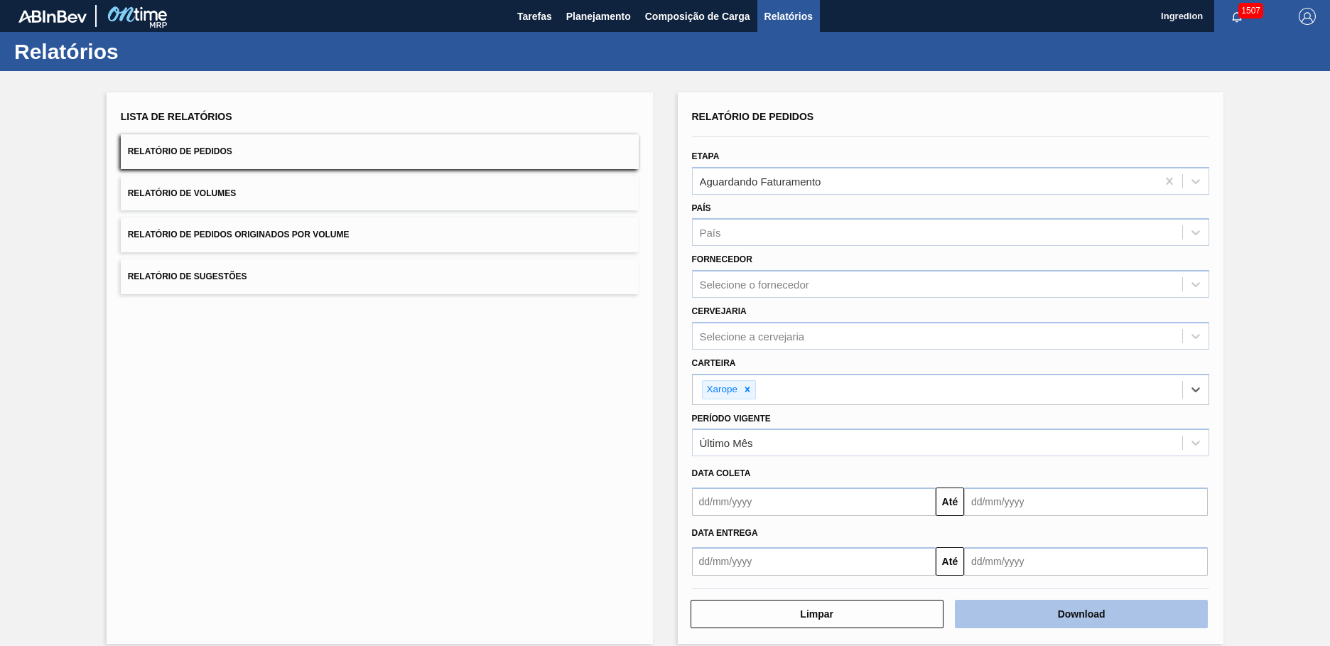 This screenshot has height=646, width=1330. What do you see at coordinates (182, 193) in the screenshot?
I see `span: Relatório de Volumes` at bounding box center [182, 193].